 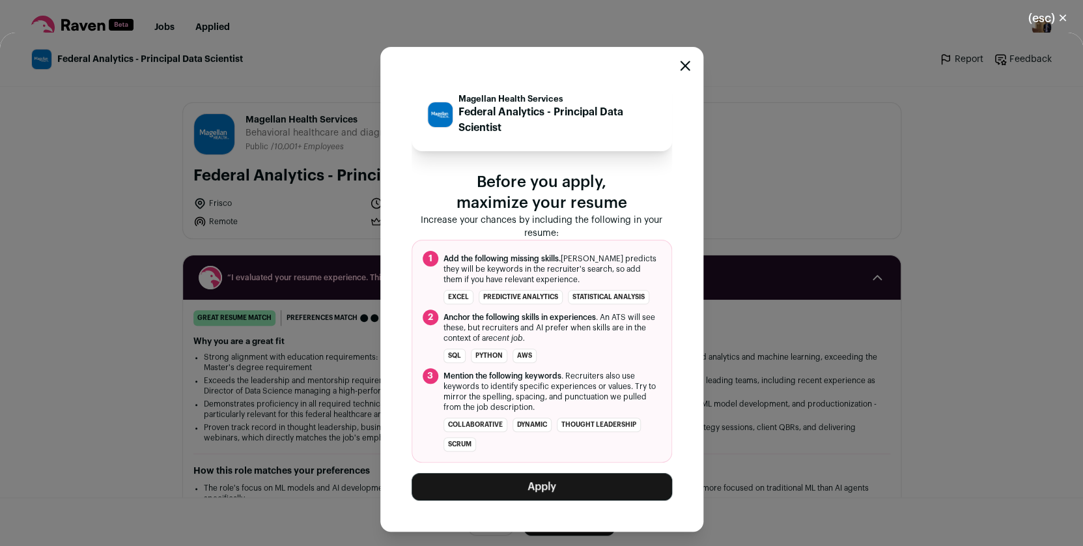 What do you see at coordinates (431, 376) in the screenshot?
I see `span: 3` at bounding box center [431, 376].